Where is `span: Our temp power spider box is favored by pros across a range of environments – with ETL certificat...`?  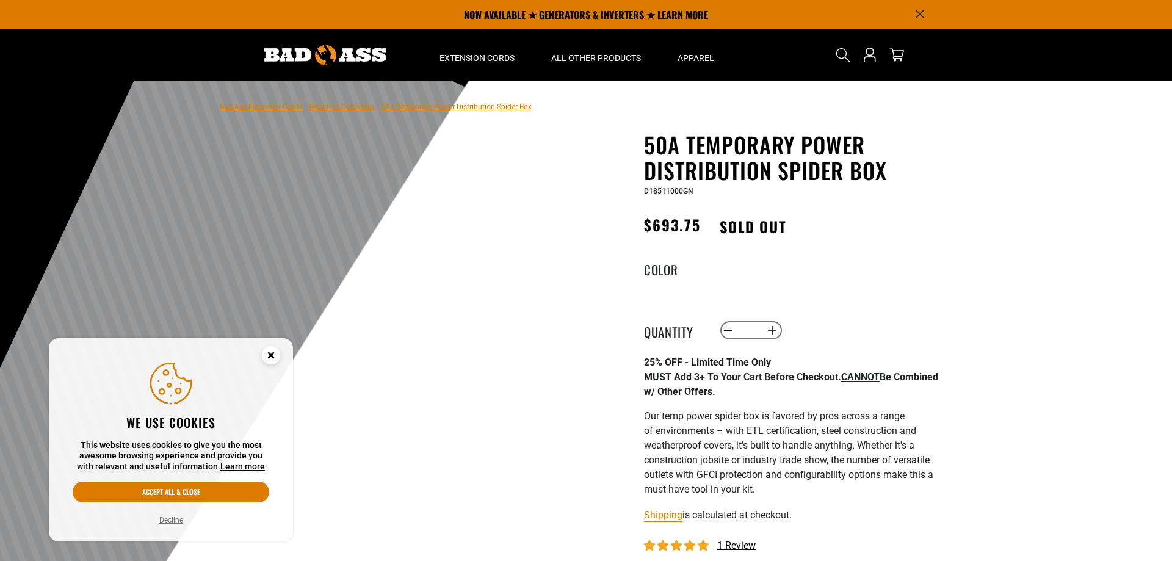
span: Our temp power spider box is favored by pros across a range of environments – with ETL certificat... is located at coordinates (789, 452).